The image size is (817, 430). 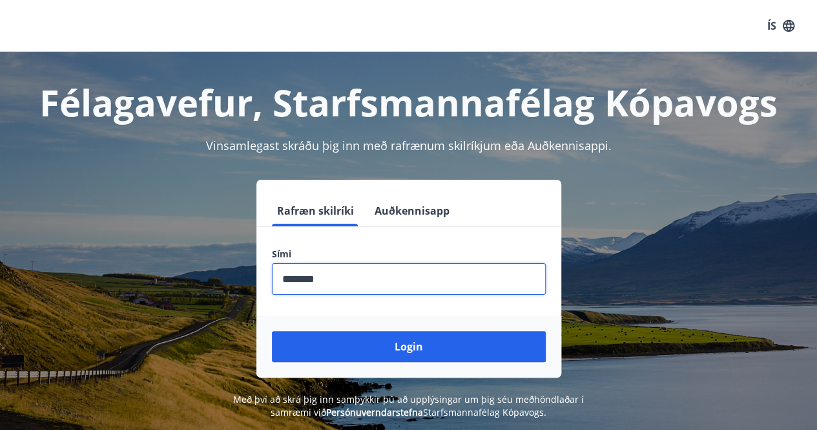 I want to click on h1: Félagavefur, Starfsmannafélag Kópavogs, so click(x=408, y=102).